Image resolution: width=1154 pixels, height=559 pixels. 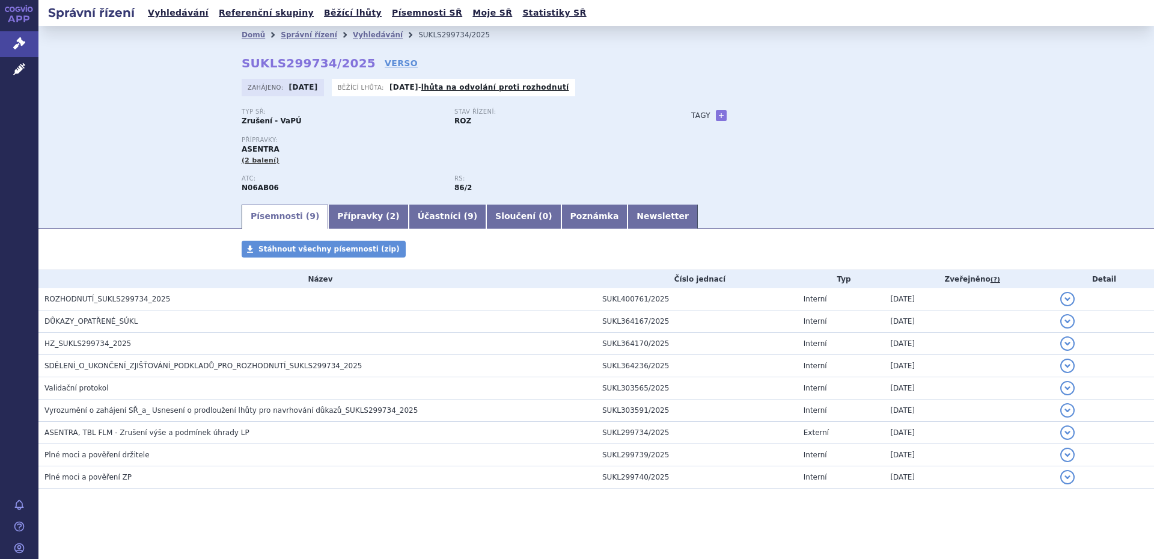 What do you see at coordinates (203, 366) in the screenshot?
I see `span: SDĚLENÍ_O_UKONČENÍ_ZJIŠŤOVÁNÍ_PODKLADŮ_PRO_ROZHODNUTÍ_SUKLS299734_2025` at bounding box center [203, 366].